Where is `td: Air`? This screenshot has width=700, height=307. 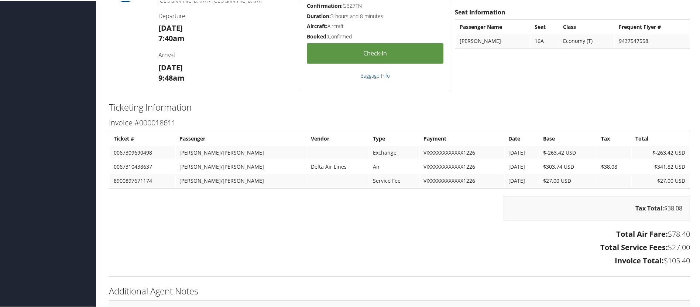 td: Air is located at coordinates (394, 166).